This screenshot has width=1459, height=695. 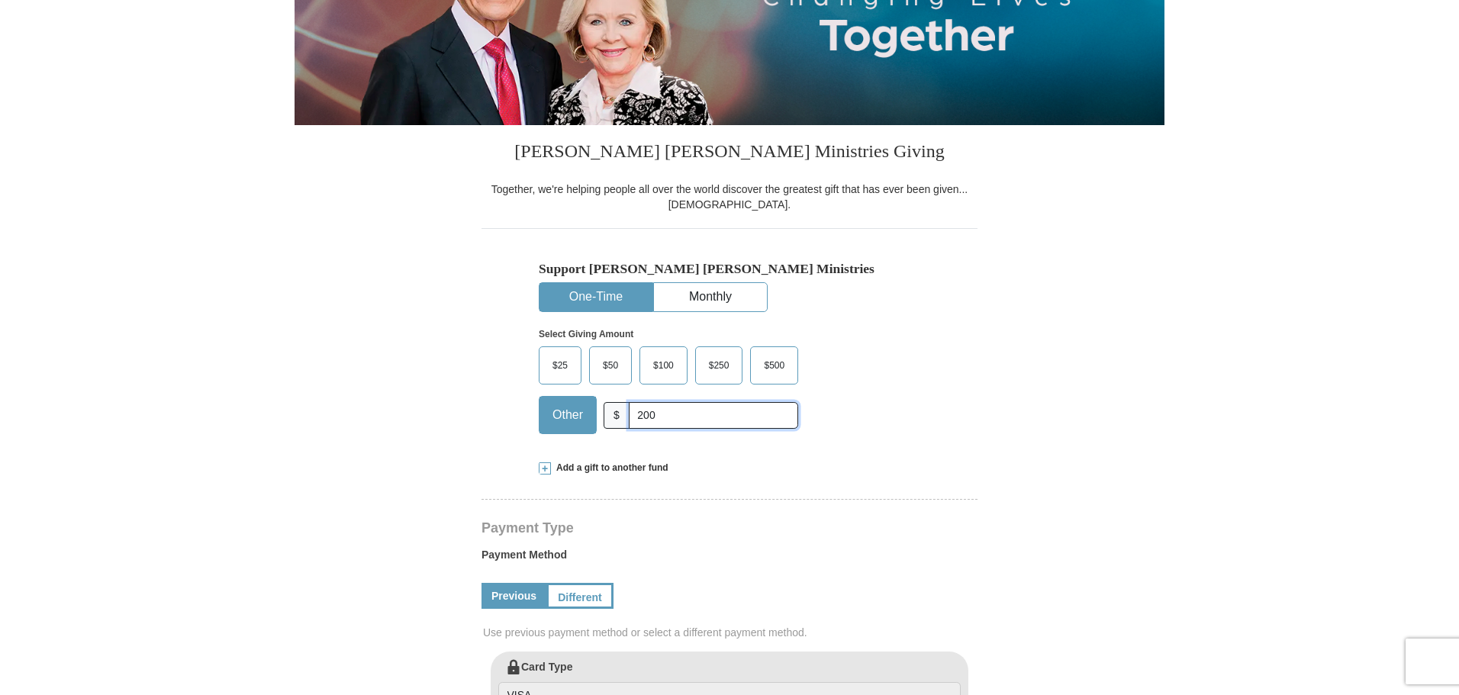 I want to click on span: Add a gift to another fund, so click(x=609, y=468).